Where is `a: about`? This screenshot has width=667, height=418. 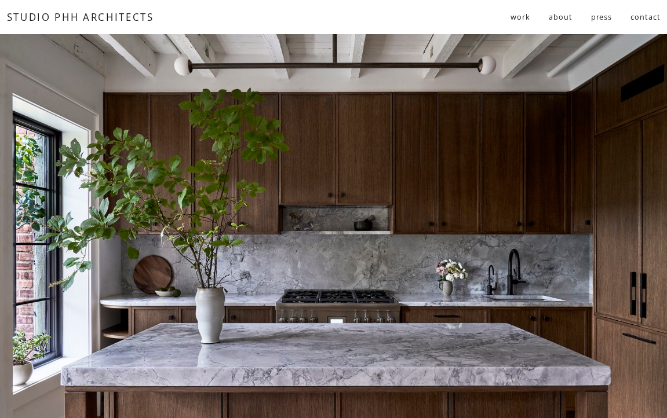
a: about is located at coordinates (560, 17).